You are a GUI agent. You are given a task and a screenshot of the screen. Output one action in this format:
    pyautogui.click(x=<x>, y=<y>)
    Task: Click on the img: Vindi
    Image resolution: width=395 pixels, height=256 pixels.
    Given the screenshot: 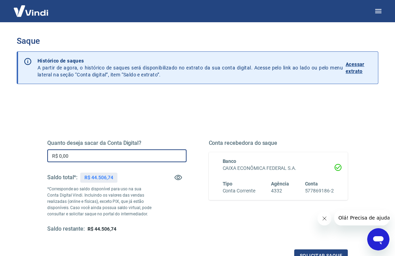 What is the action you would take?
    pyautogui.click(x=31, y=11)
    